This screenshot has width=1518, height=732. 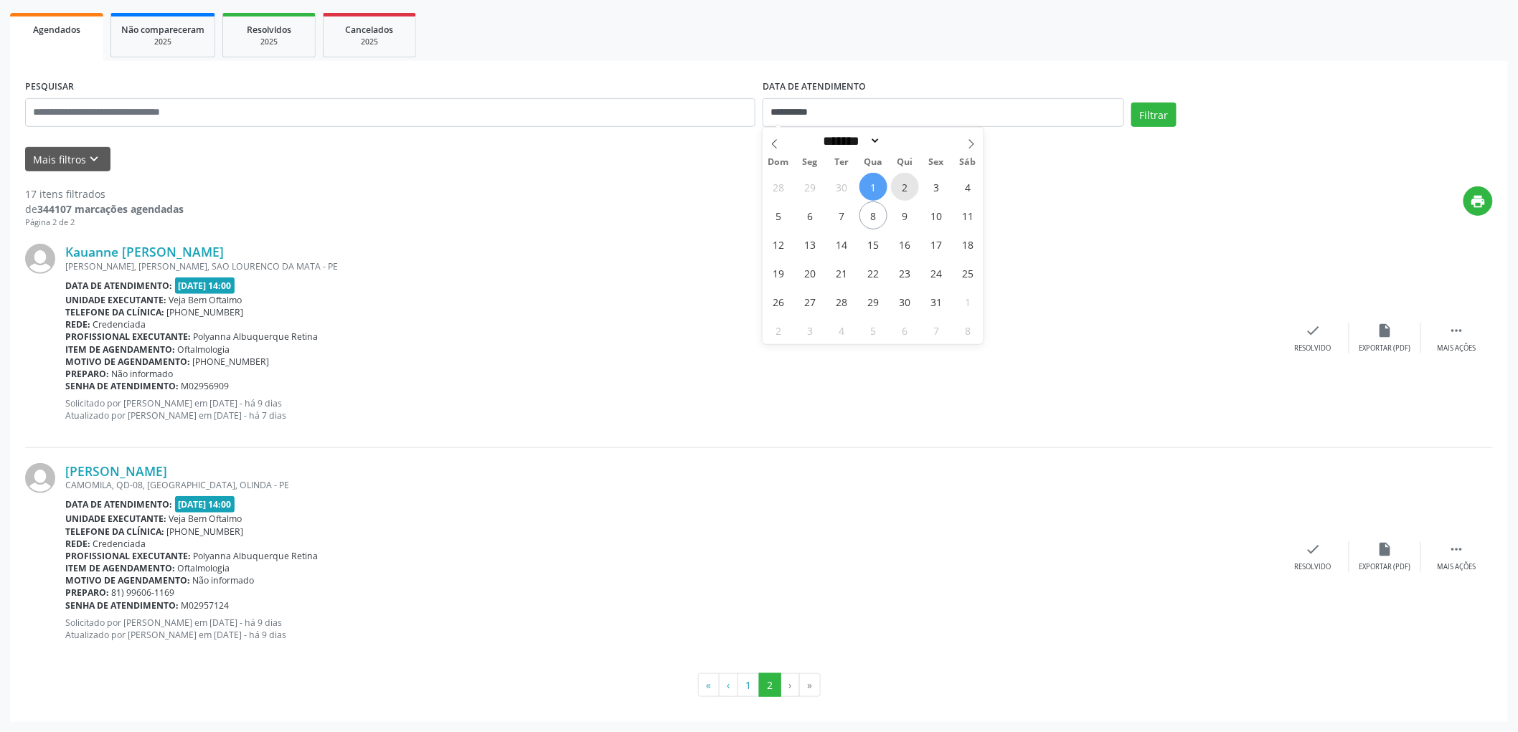 I want to click on span: Outubro 13, 2025, so click(x=810, y=244).